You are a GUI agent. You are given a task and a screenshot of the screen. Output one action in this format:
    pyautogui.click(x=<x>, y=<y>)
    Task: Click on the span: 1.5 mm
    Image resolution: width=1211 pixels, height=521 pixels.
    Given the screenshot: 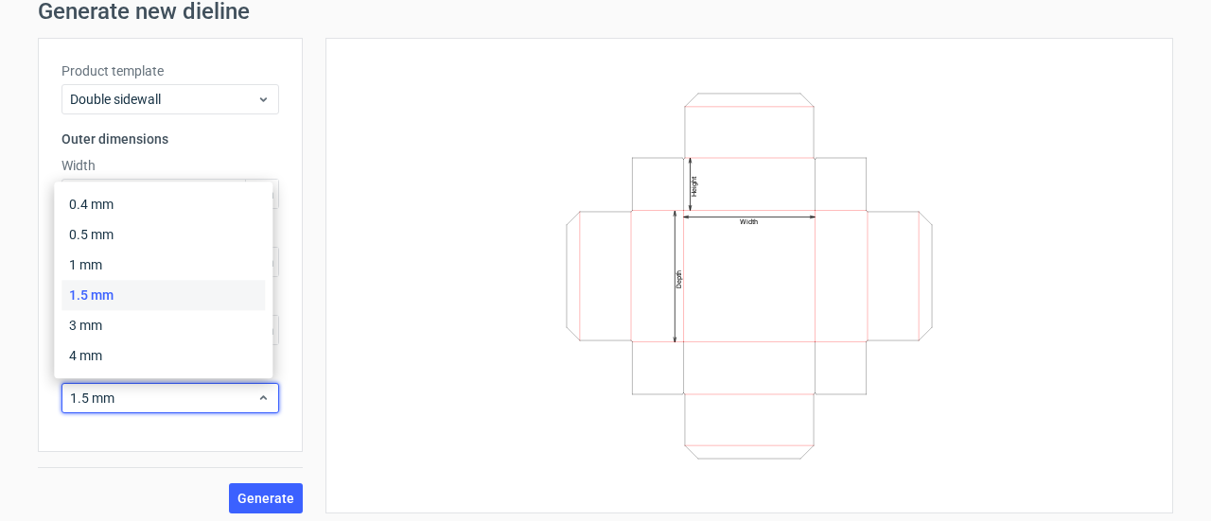 What is the action you would take?
    pyautogui.click(x=163, y=398)
    